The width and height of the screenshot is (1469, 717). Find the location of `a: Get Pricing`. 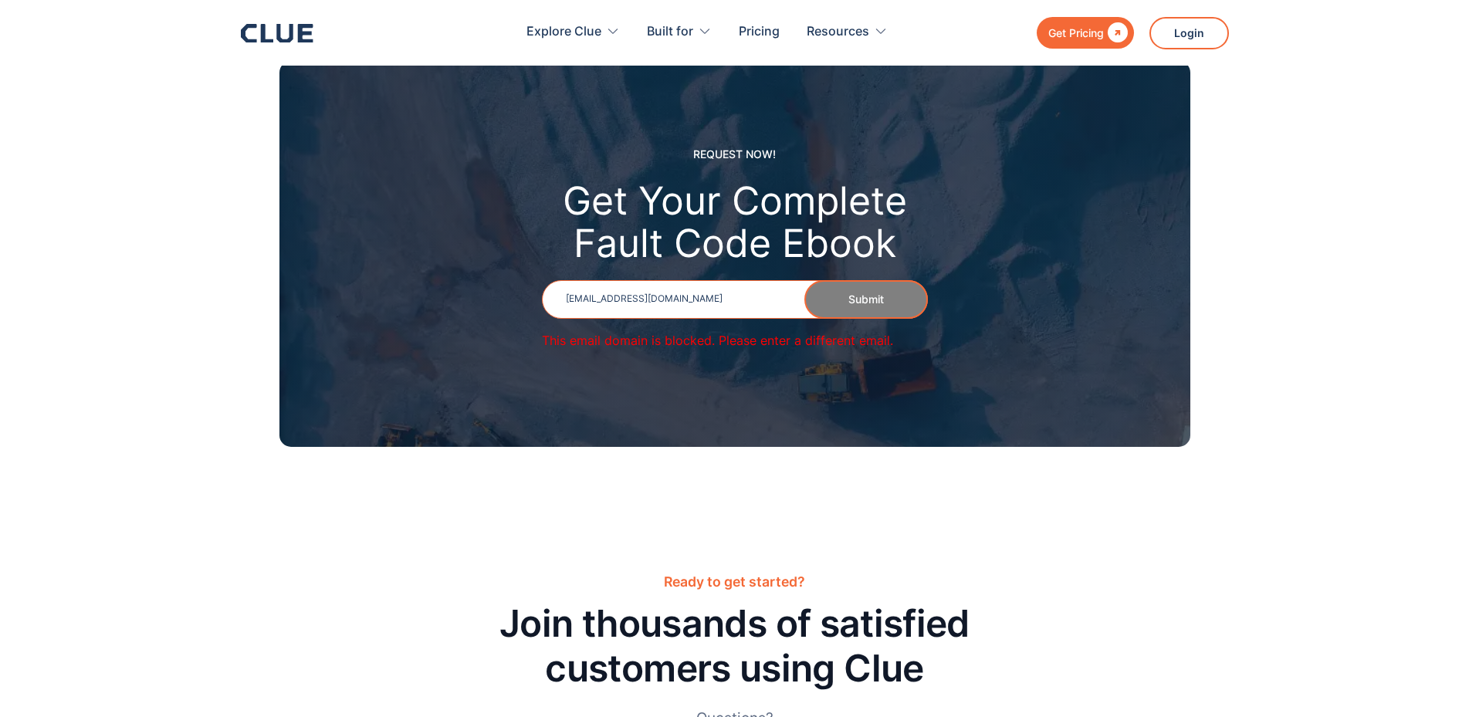

a: Get Pricing is located at coordinates (1086, 32).